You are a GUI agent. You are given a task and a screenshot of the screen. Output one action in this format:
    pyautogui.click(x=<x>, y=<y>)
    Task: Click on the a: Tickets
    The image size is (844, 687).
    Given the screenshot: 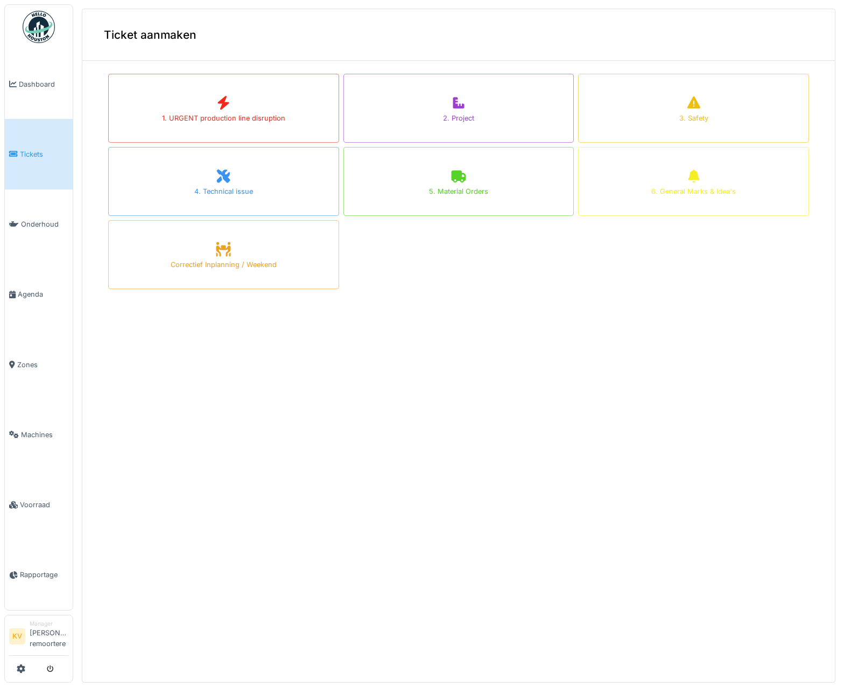 What is the action you would take?
    pyautogui.click(x=39, y=154)
    